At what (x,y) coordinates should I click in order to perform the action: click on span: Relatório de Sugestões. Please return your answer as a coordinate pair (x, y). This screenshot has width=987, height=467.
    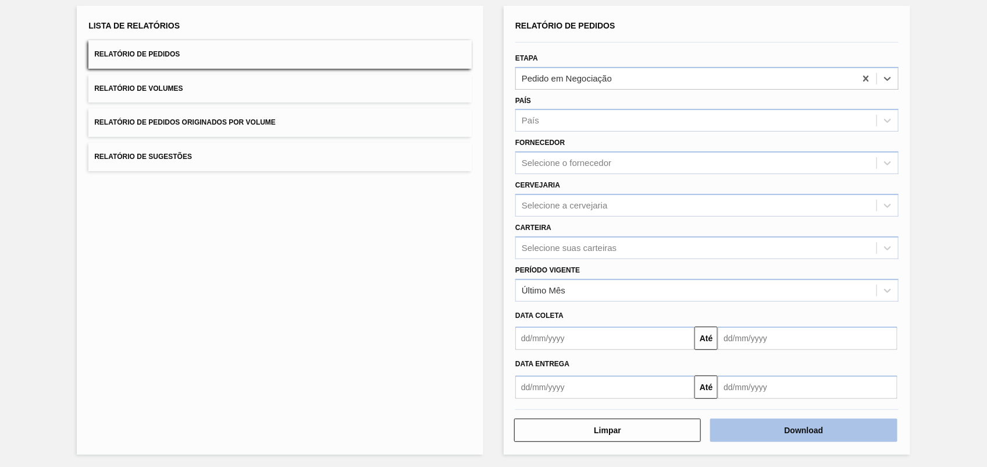
    Looking at the image, I should click on (143, 157).